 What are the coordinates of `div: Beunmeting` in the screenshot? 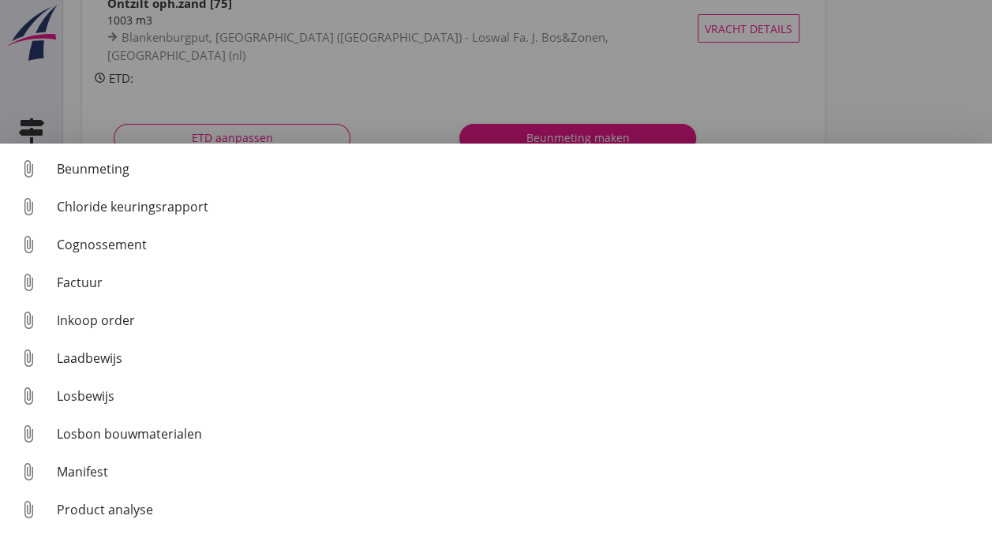 It's located at (518, 169).